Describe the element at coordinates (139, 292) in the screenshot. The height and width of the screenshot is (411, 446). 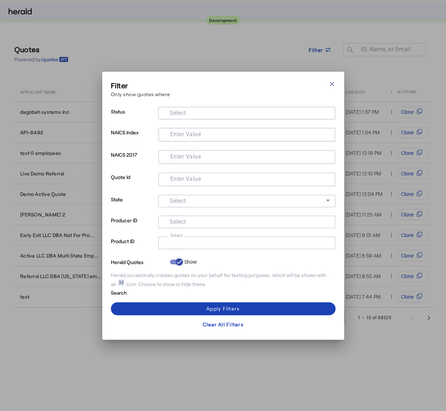
I see `p: Search` at that location.